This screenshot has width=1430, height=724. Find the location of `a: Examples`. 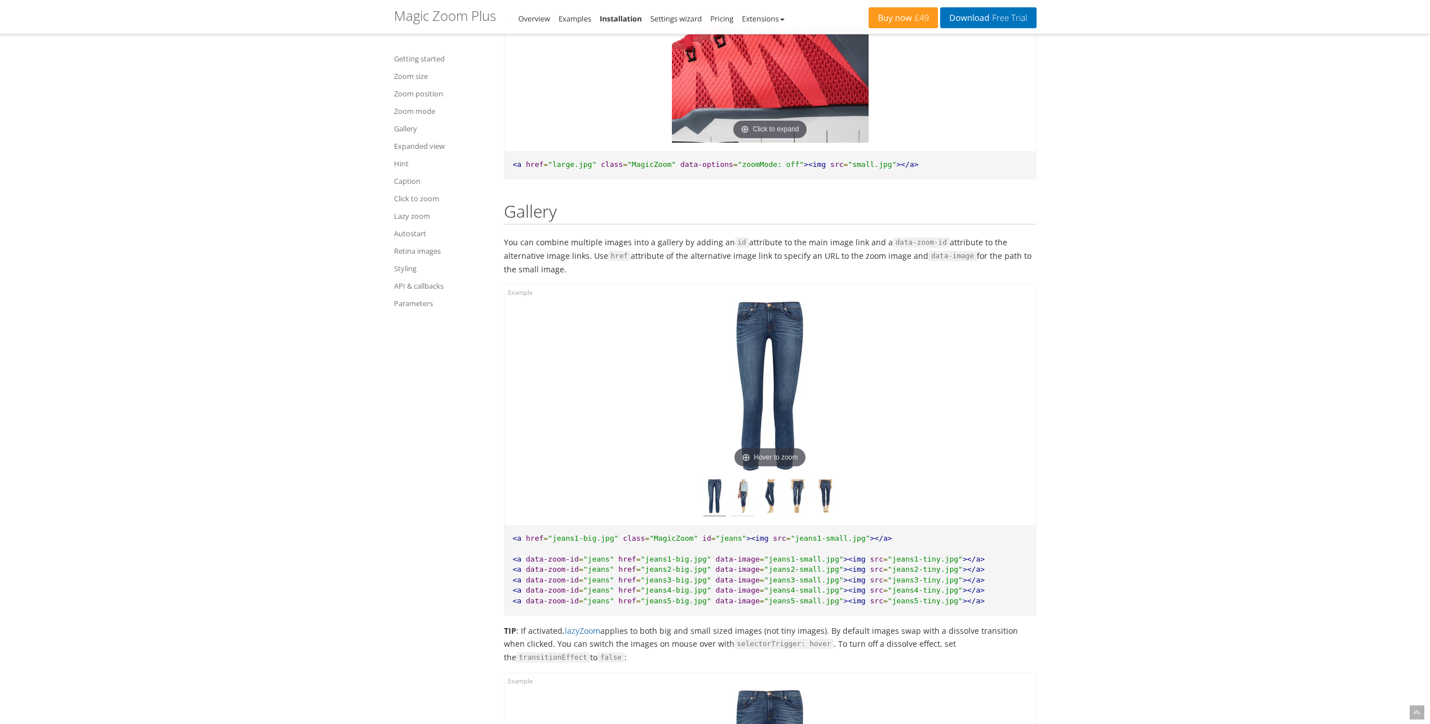

a: Examples is located at coordinates (575, 19).